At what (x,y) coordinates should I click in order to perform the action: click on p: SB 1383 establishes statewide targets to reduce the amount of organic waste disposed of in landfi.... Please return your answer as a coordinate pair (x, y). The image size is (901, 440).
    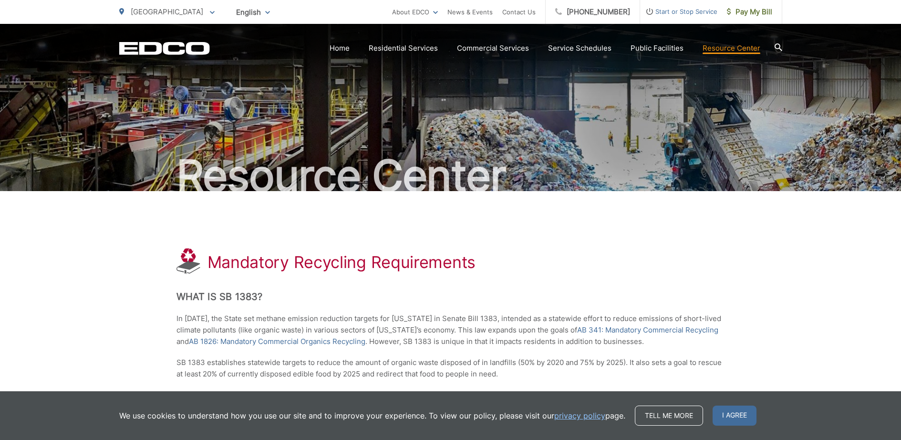
    Looking at the image, I should click on (451, 368).